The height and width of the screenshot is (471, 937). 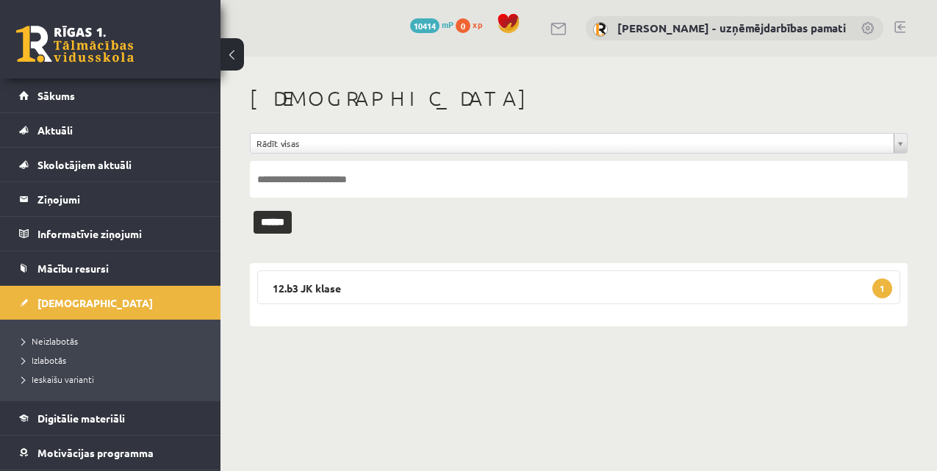 What do you see at coordinates (448, 24) in the screenshot?
I see `span: mP` at bounding box center [448, 24].